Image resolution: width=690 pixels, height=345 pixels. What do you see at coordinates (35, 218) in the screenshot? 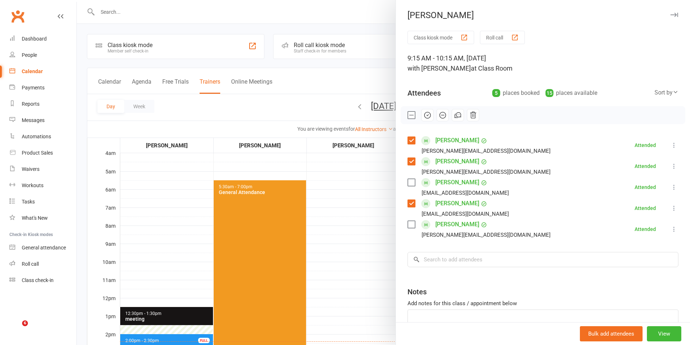
I see `div: What's New` at bounding box center [35, 218].